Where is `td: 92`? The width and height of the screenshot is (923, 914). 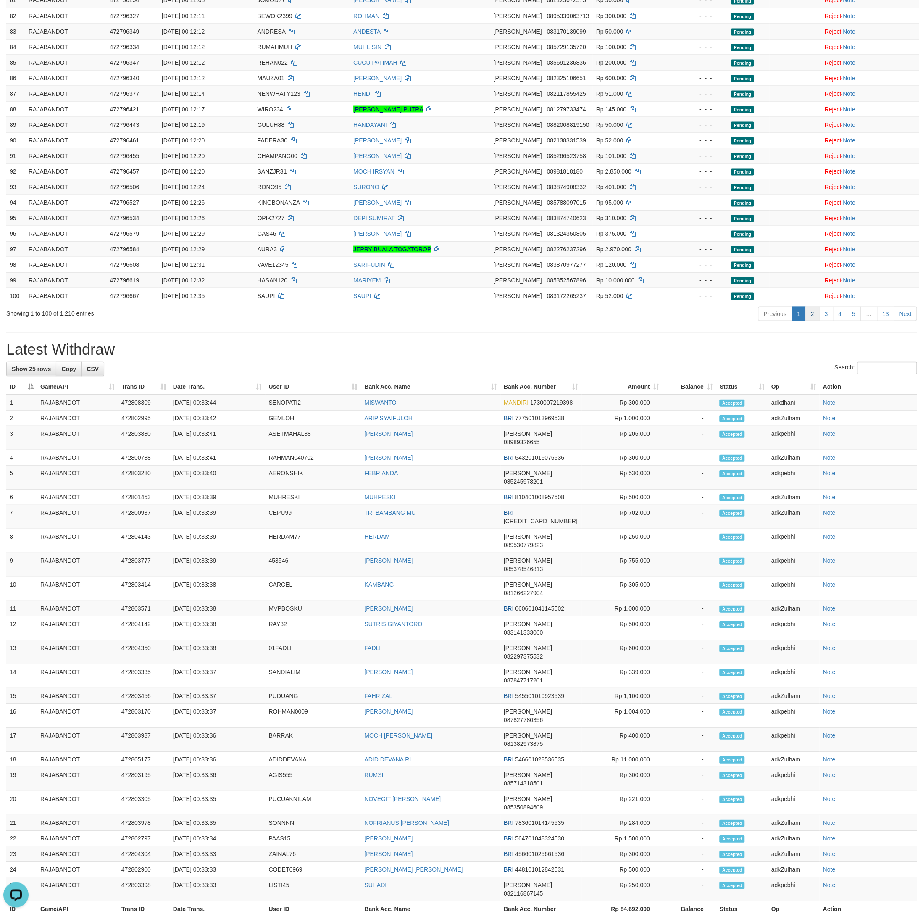
td: 92 is located at coordinates (16, 171).